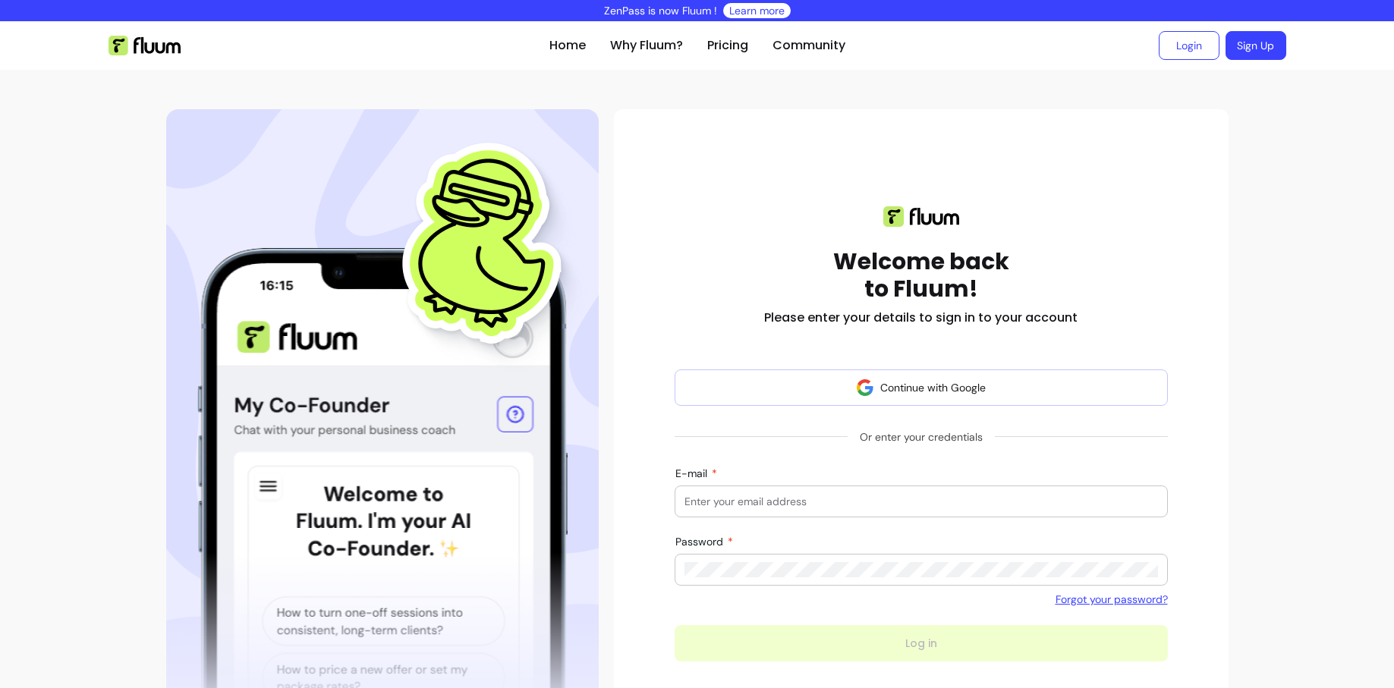 This screenshot has width=1394, height=688. Describe the element at coordinates (660, 11) in the screenshot. I see `p: ZenPass is now Fluum !` at that location.